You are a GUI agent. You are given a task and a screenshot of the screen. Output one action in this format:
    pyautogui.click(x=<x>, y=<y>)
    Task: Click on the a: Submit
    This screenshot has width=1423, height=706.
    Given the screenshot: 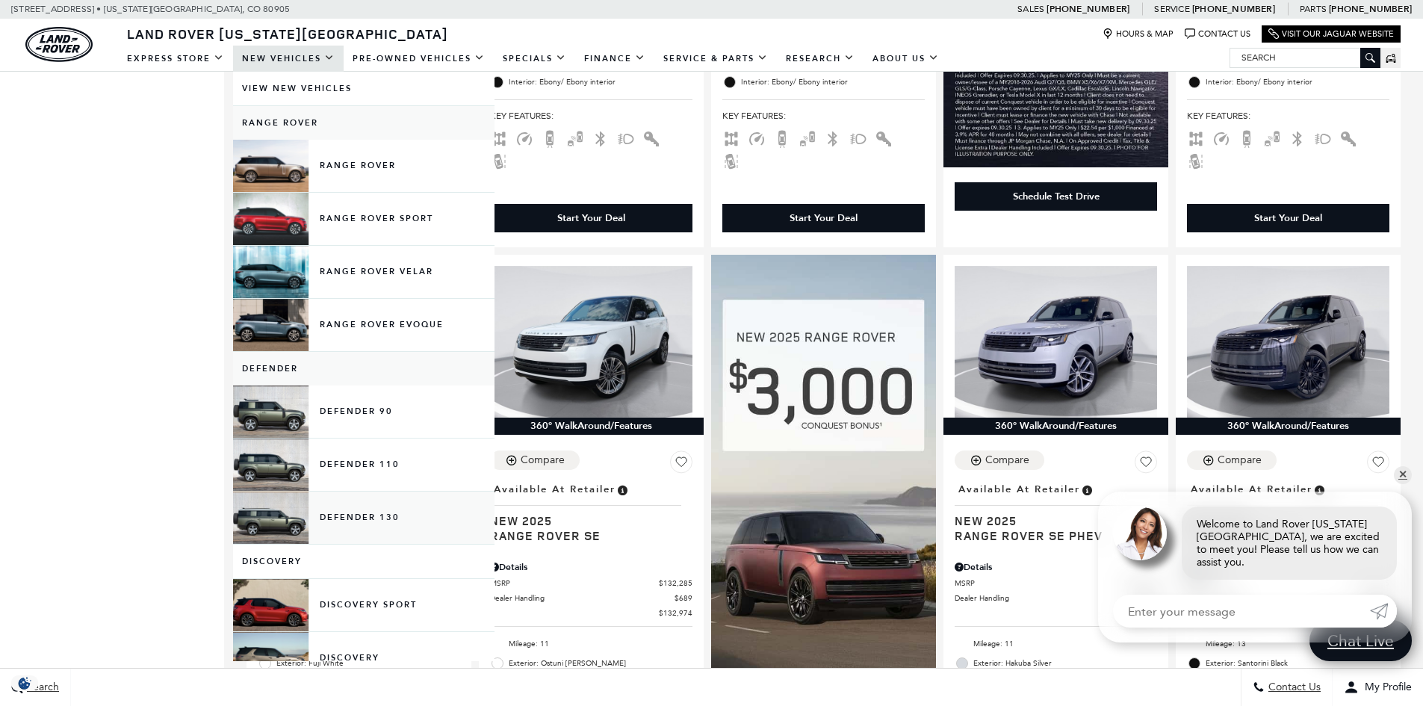 What is the action you would take?
    pyautogui.click(x=1383, y=611)
    